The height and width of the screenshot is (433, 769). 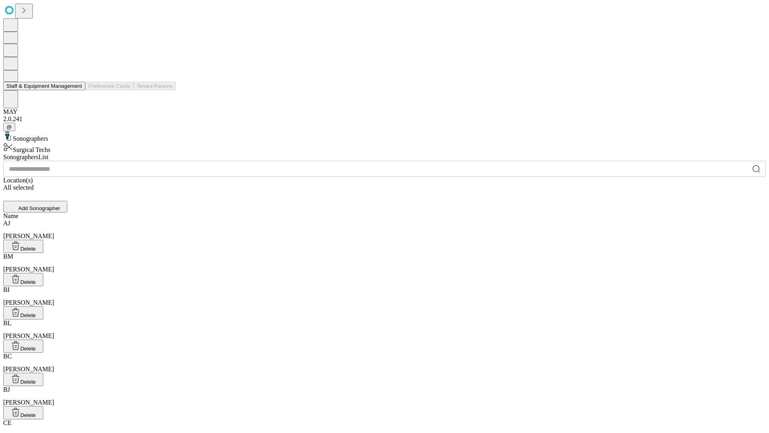 What do you see at coordinates (385, 112) in the screenshot?
I see `div: MAY` at bounding box center [385, 112].